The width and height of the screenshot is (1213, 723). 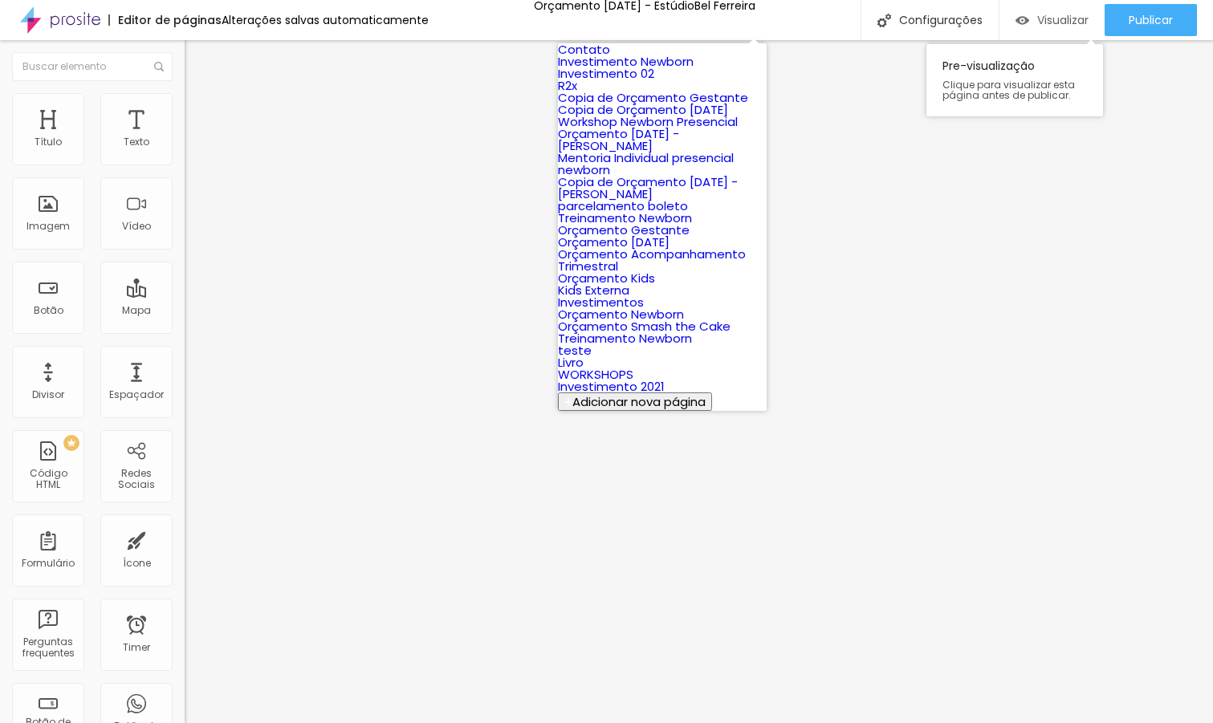 I want to click on div: Editor de páginas, so click(x=165, y=20).